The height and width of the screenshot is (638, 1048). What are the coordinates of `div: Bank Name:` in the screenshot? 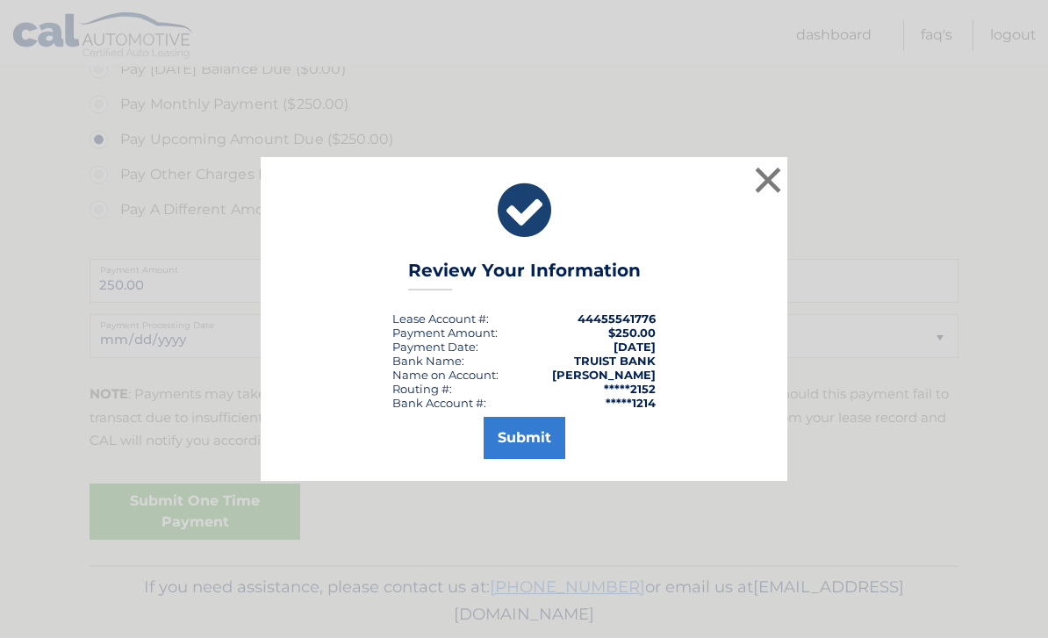 It's located at (428, 361).